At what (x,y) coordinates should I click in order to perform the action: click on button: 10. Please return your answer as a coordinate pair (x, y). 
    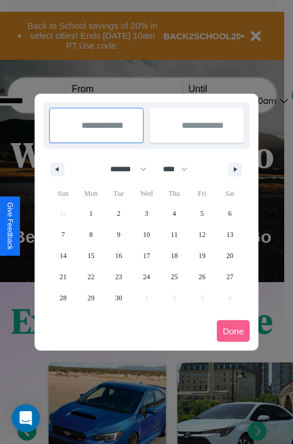
    Looking at the image, I should click on (146, 235).